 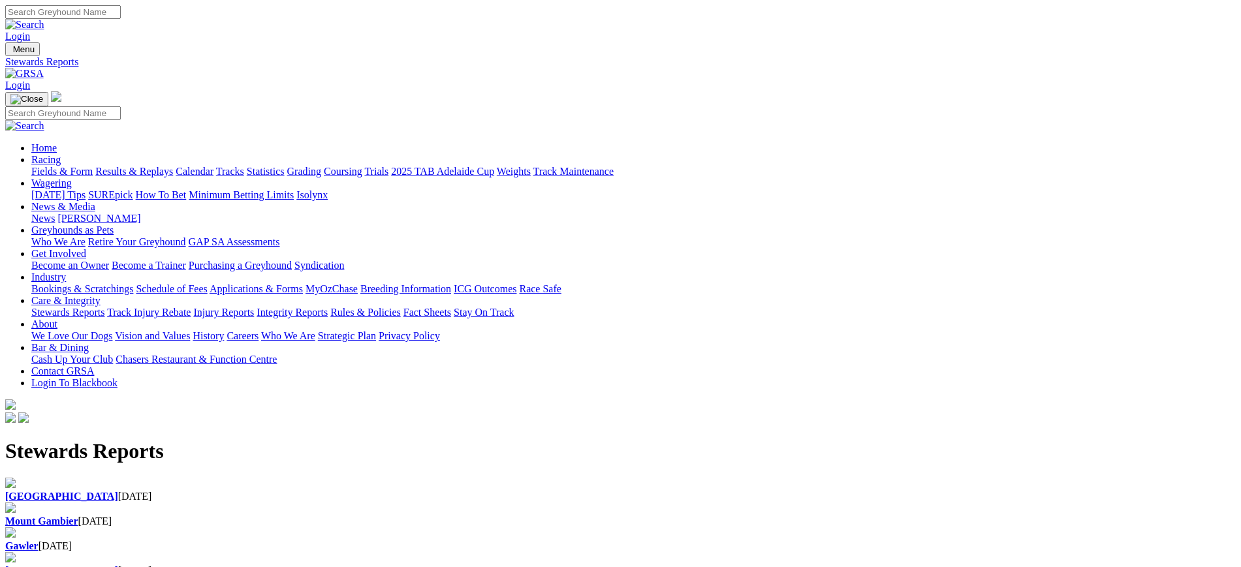 What do you see at coordinates (633, 289) in the screenshot?
I see `div: Industry` at bounding box center [633, 289].